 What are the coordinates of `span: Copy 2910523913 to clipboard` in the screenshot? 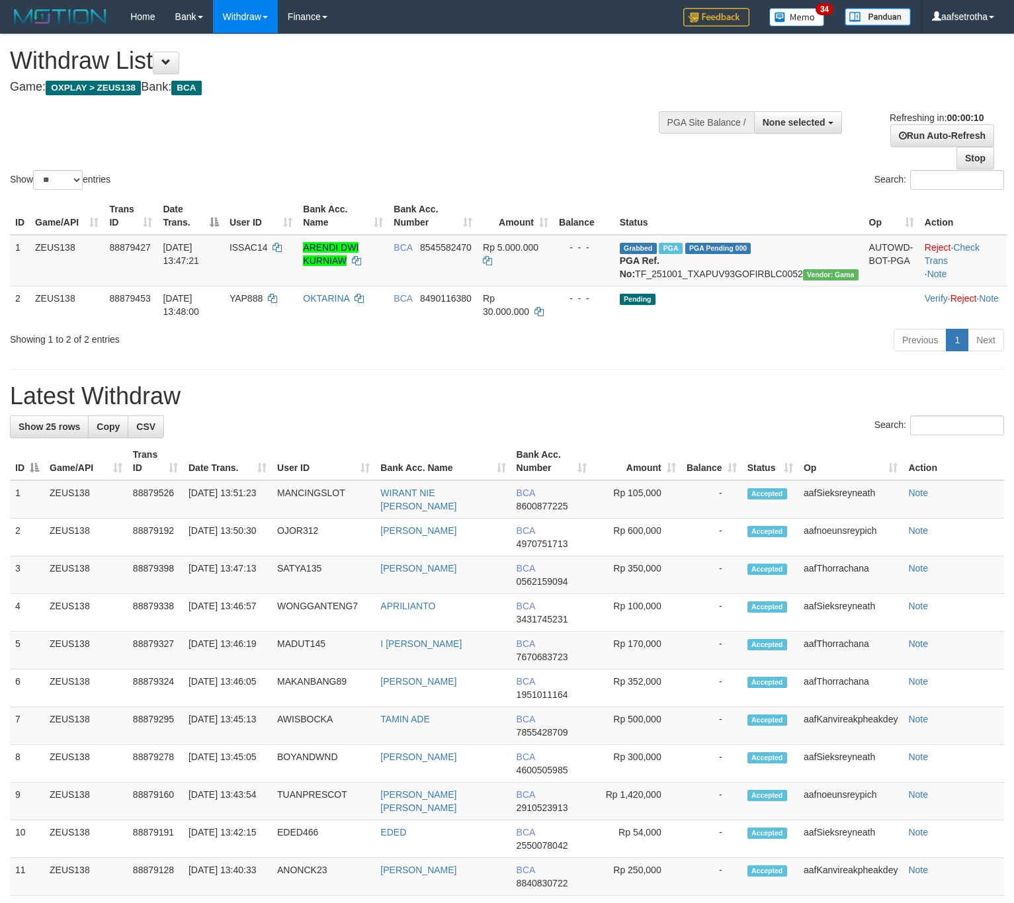 It's located at (542, 808).